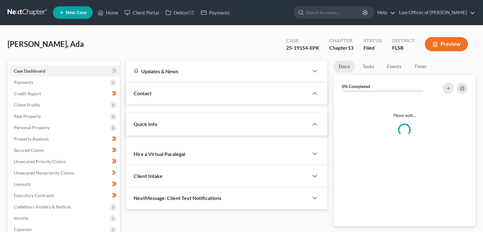 Image resolution: width=483 pixels, height=232 pixels. I want to click on div: District, so click(403, 41).